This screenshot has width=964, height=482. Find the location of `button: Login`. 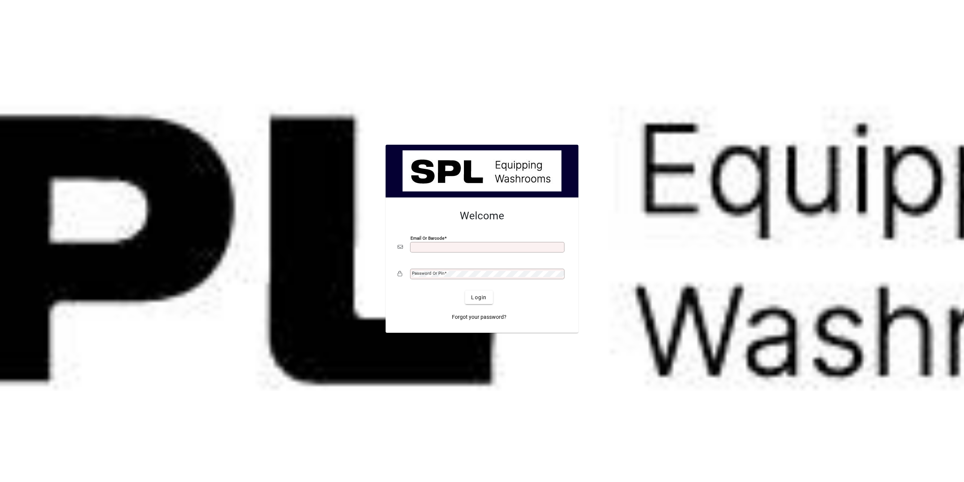

button: Login is located at coordinates (479, 297).